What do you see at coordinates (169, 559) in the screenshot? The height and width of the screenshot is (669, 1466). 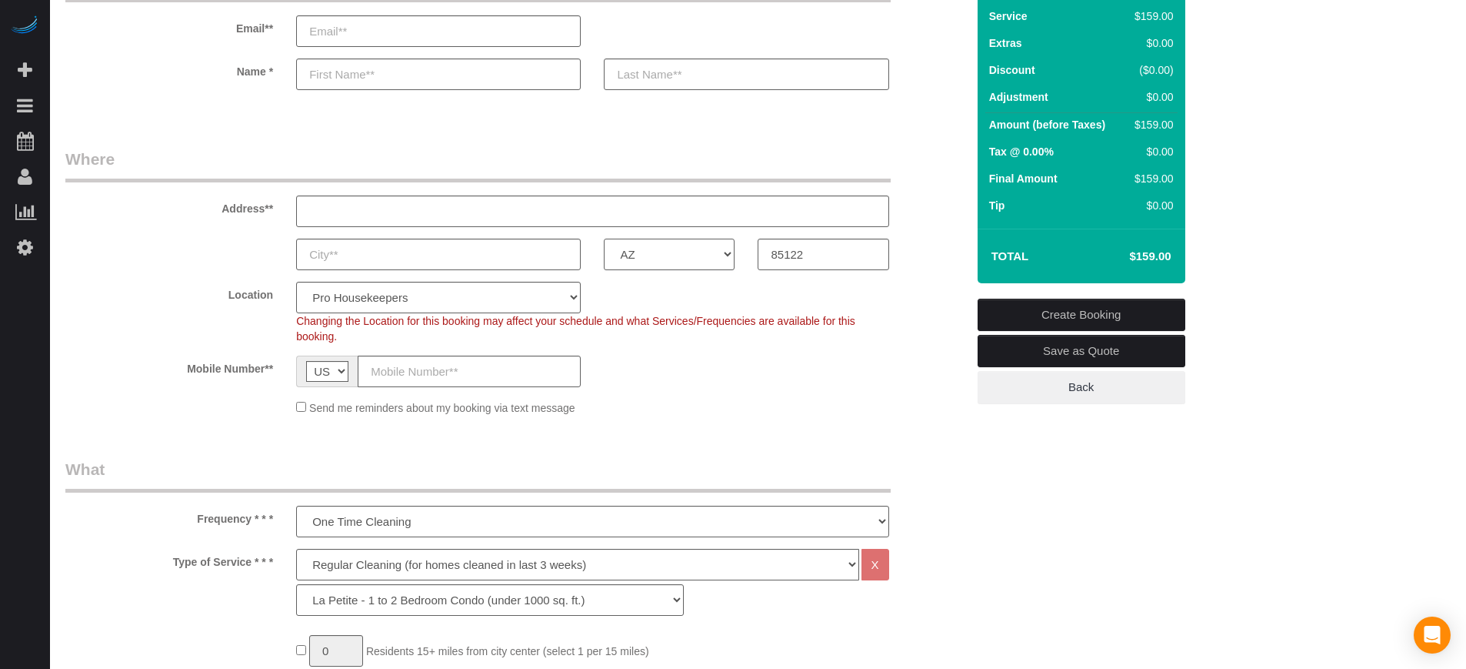 I see `label: Type of Service * * *` at bounding box center [169, 559].